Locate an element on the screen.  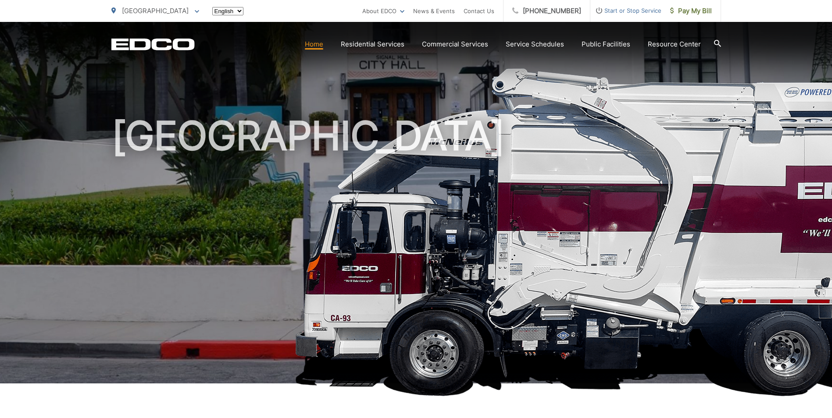
a: Service Schedules is located at coordinates (535, 44).